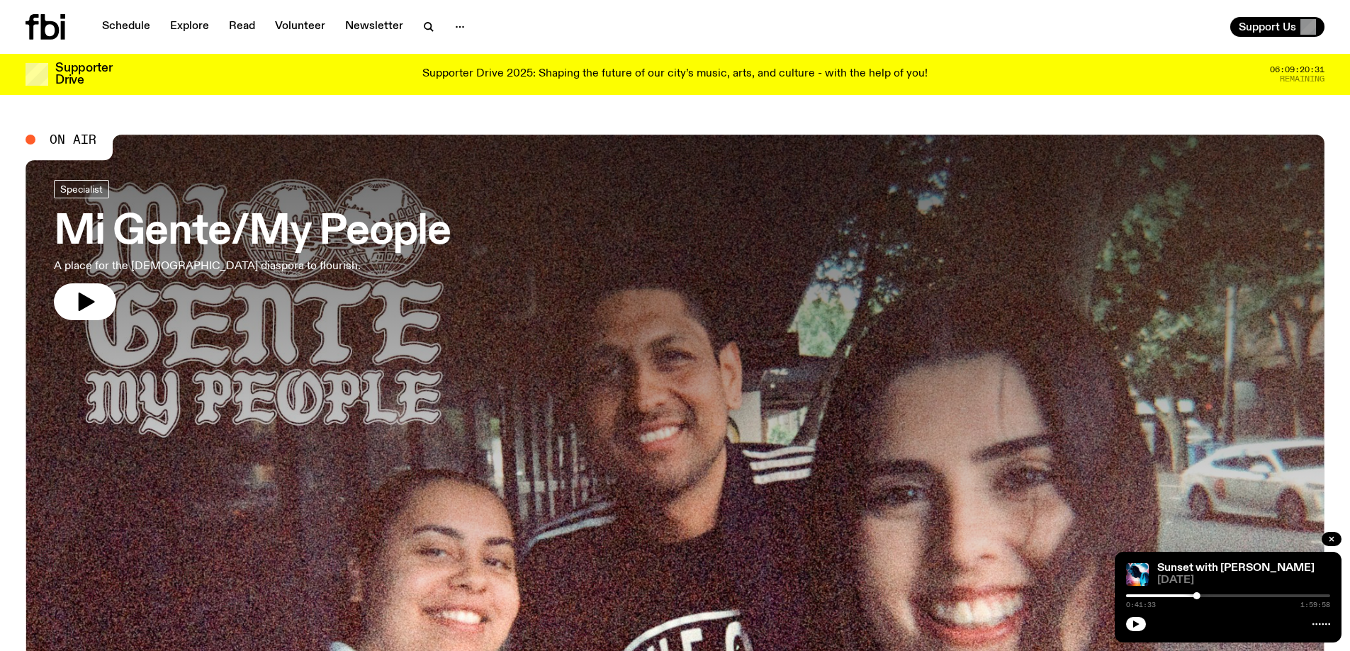 This screenshot has width=1350, height=651. Describe the element at coordinates (84, 74) in the screenshot. I see `h3: Supporter Drive` at that location.